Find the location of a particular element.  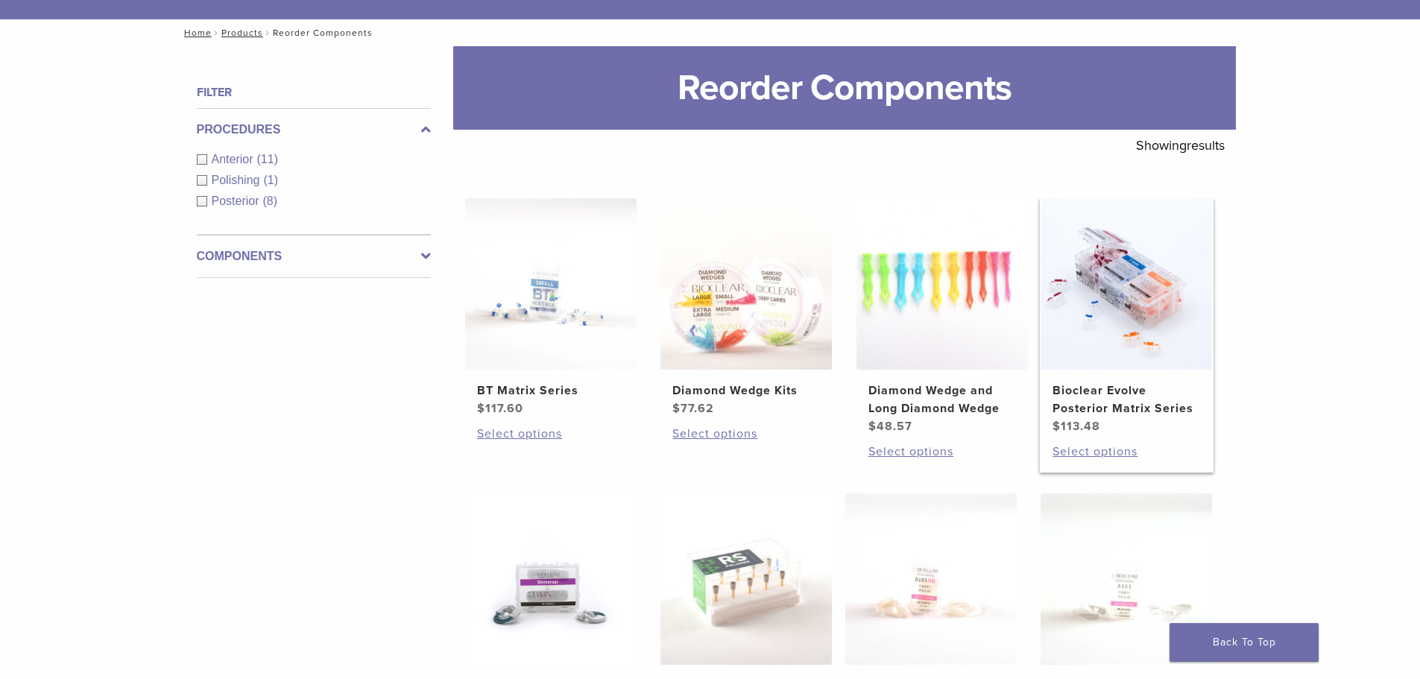

span: Polishing is located at coordinates (238, 180).